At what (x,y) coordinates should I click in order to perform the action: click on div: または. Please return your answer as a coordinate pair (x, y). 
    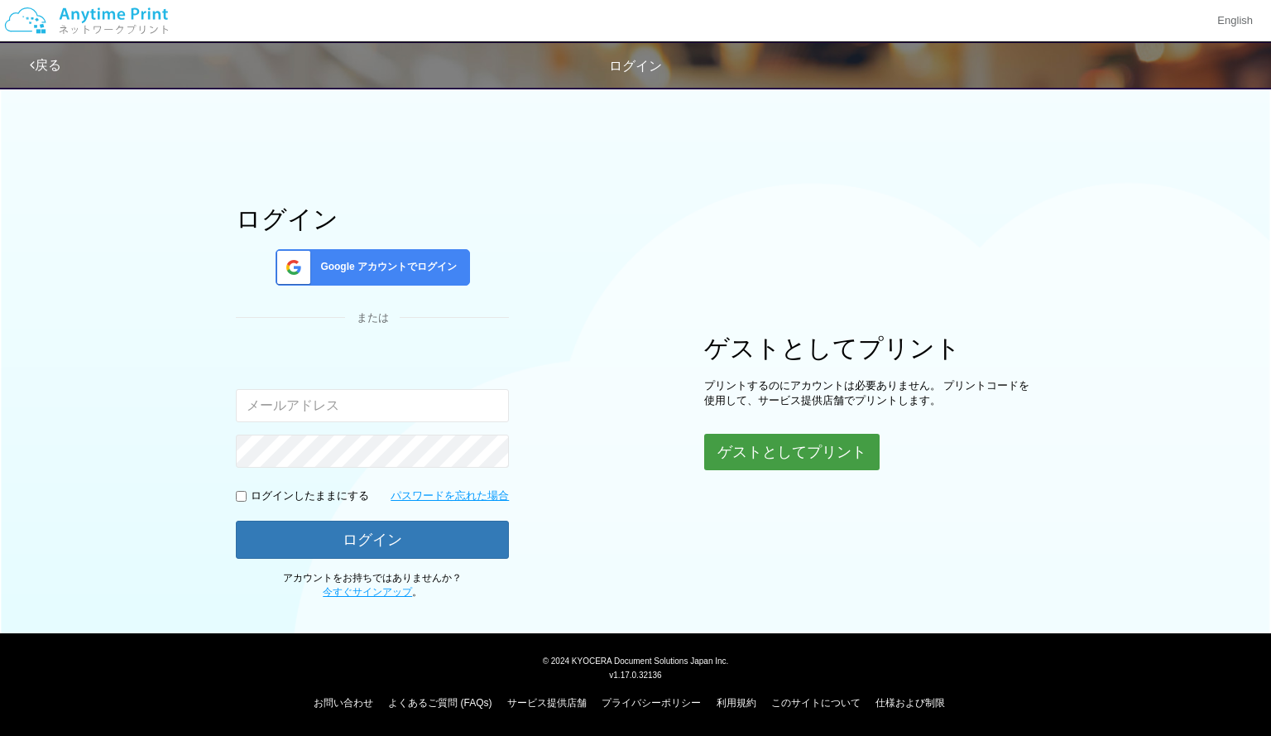
    Looking at the image, I should click on (372, 318).